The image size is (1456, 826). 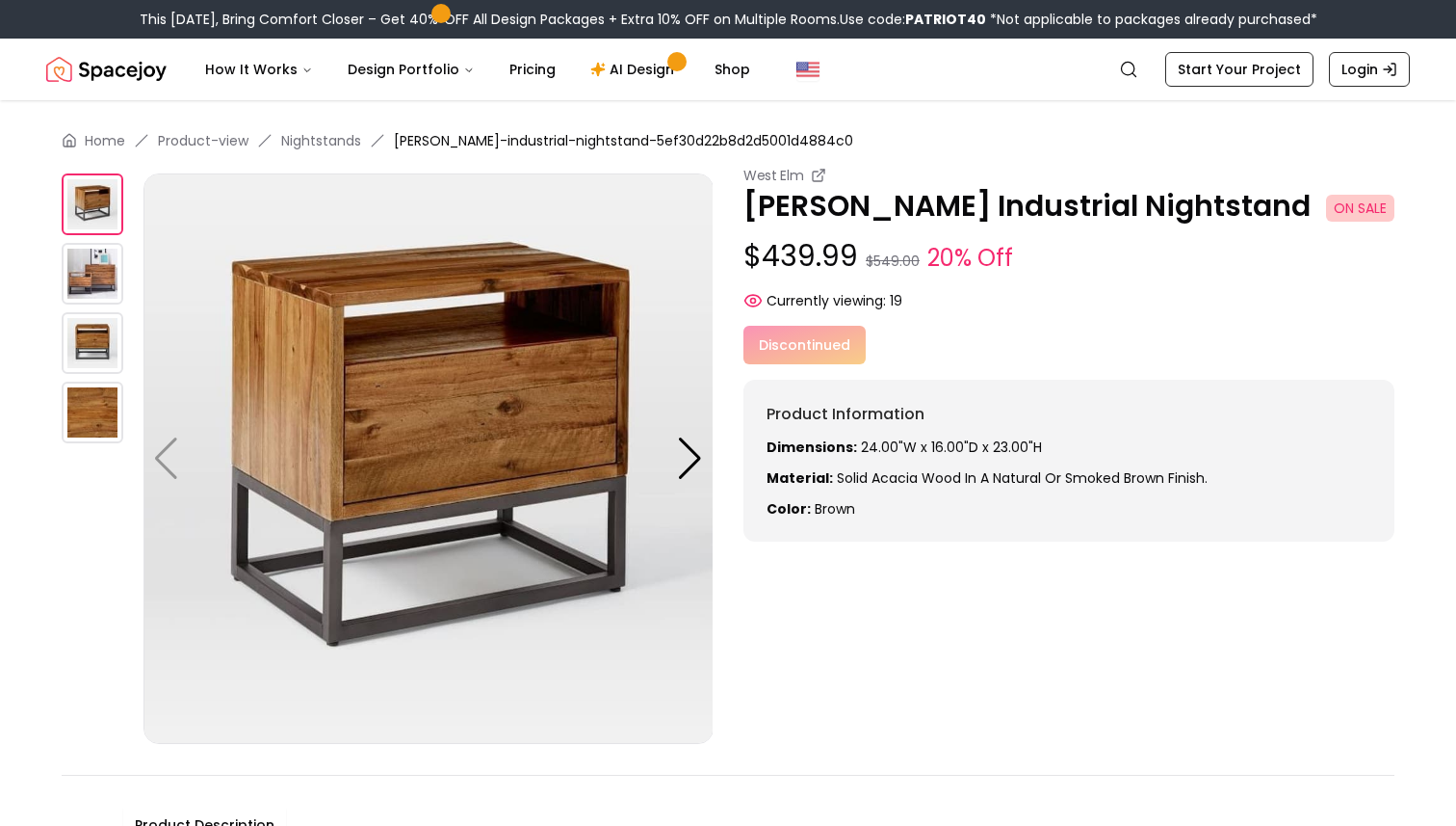 What do you see at coordinates (812, 447) in the screenshot?
I see `strong: Dimensions:` at bounding box center [812, 447].